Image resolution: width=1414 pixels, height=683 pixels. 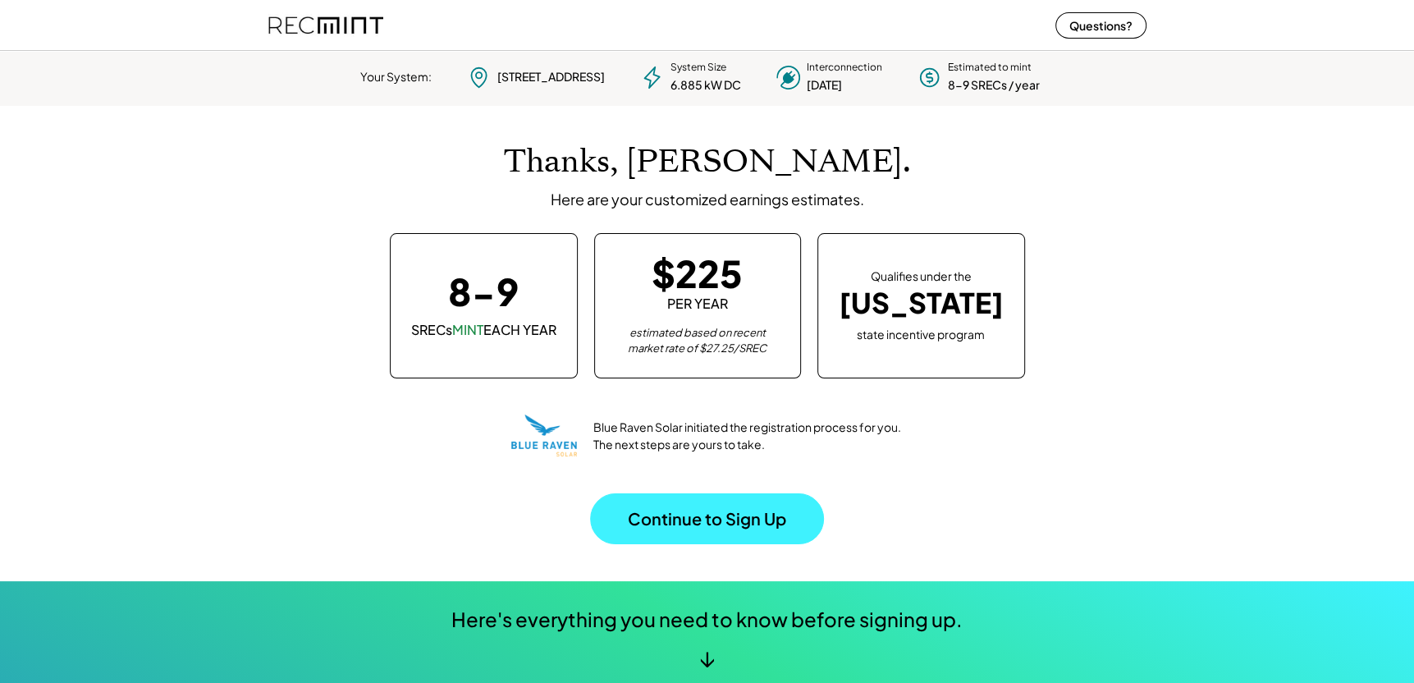 What do you see at coordinates (707, 519) in the screenshot?
I see `button: Continue to Sign Up` at bounding box center [707, 519].